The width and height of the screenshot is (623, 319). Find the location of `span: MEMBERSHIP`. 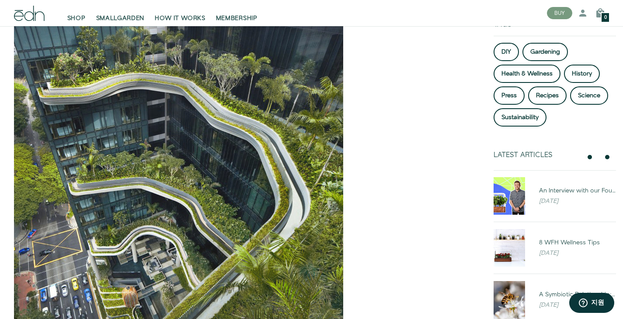

span: MEMBERSHIP is located at coordinates (236, 18).